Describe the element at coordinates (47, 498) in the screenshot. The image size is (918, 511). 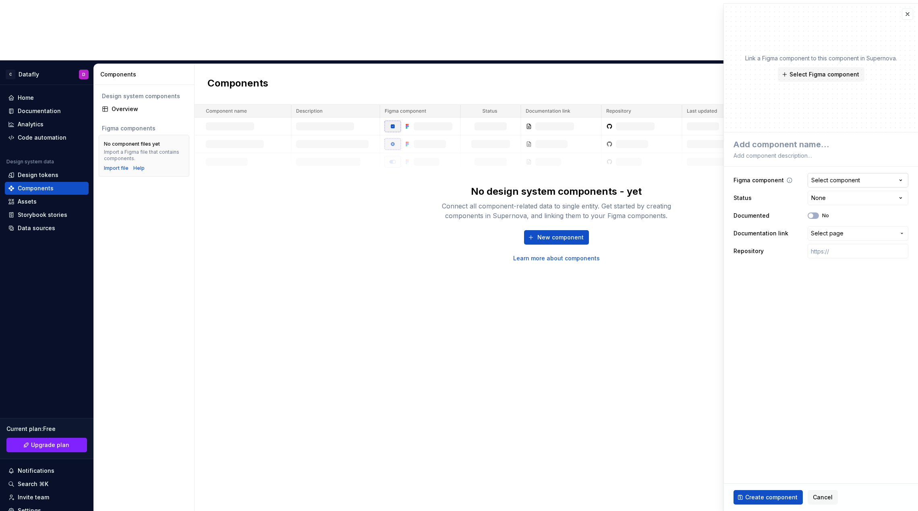
I see `a: Invite team` at that location.